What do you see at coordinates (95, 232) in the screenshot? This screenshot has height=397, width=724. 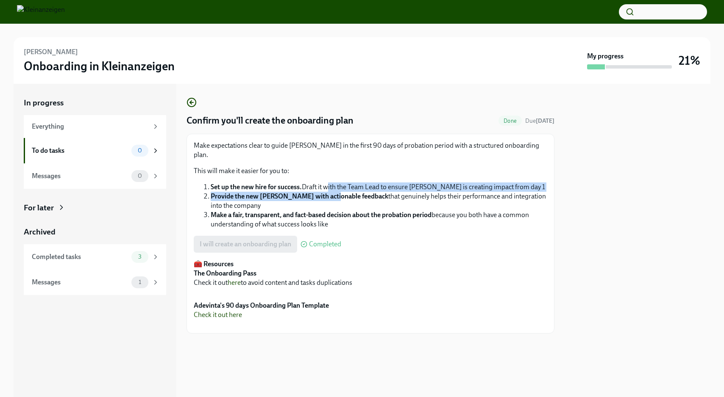 I see `div: Archived` at bounding box center [95, 232].